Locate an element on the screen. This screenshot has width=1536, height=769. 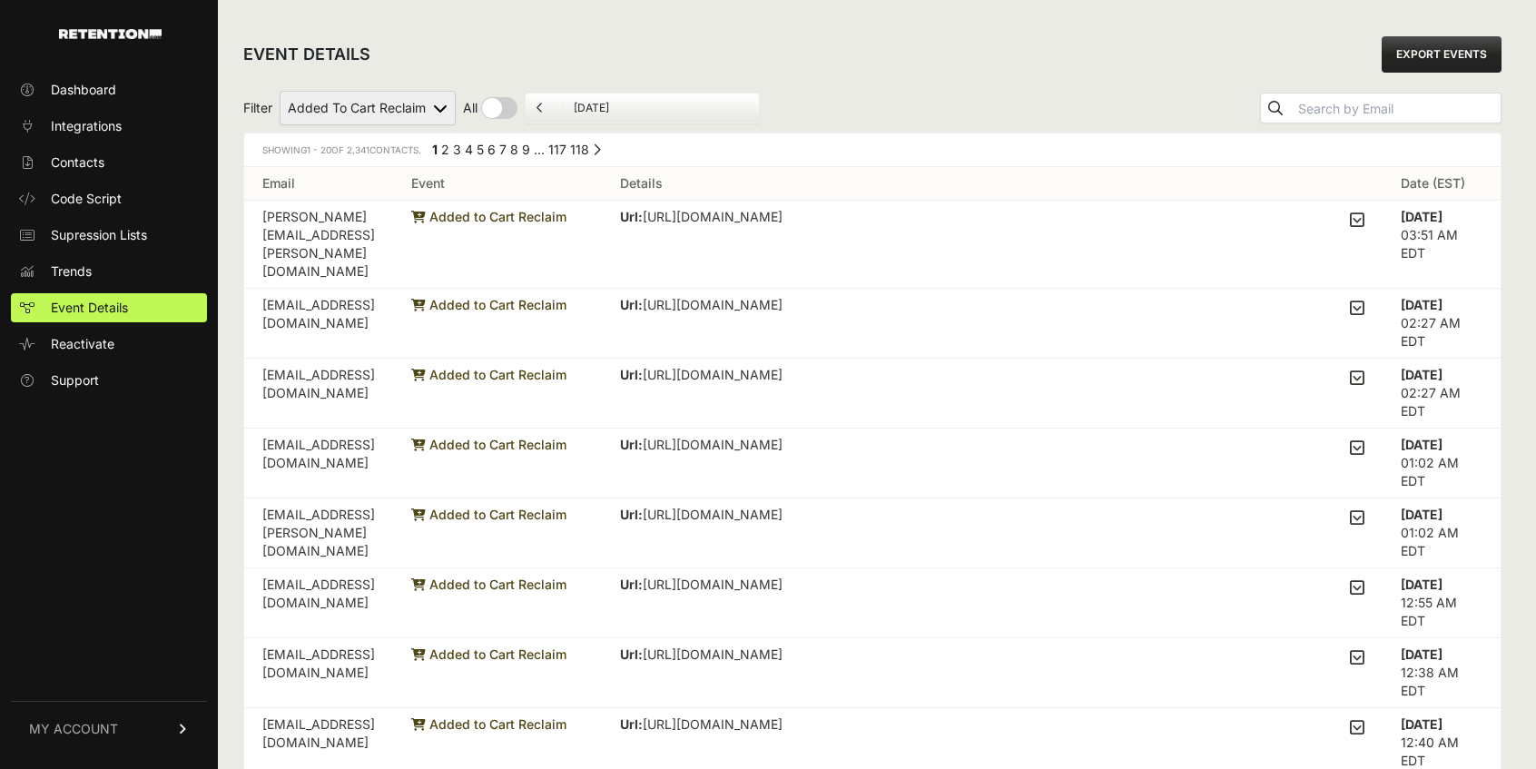
span: Event Details is located at coordinates (89, 308).